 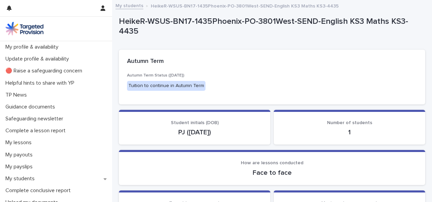 I want to click on div: Tuition to continue in Autumn Term, so click(x=166, y=86).